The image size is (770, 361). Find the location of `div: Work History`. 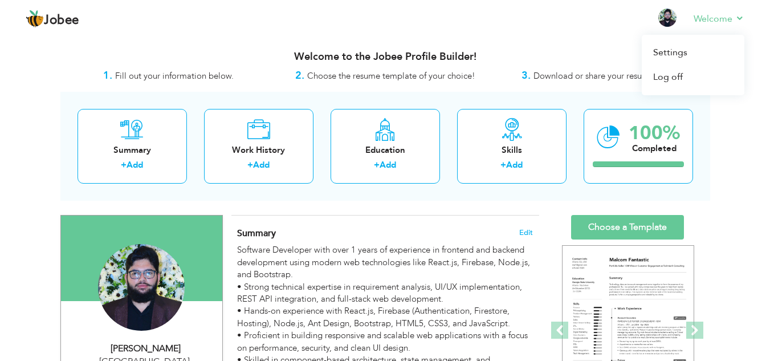

div: Work History is located at coordinates (259, 150).